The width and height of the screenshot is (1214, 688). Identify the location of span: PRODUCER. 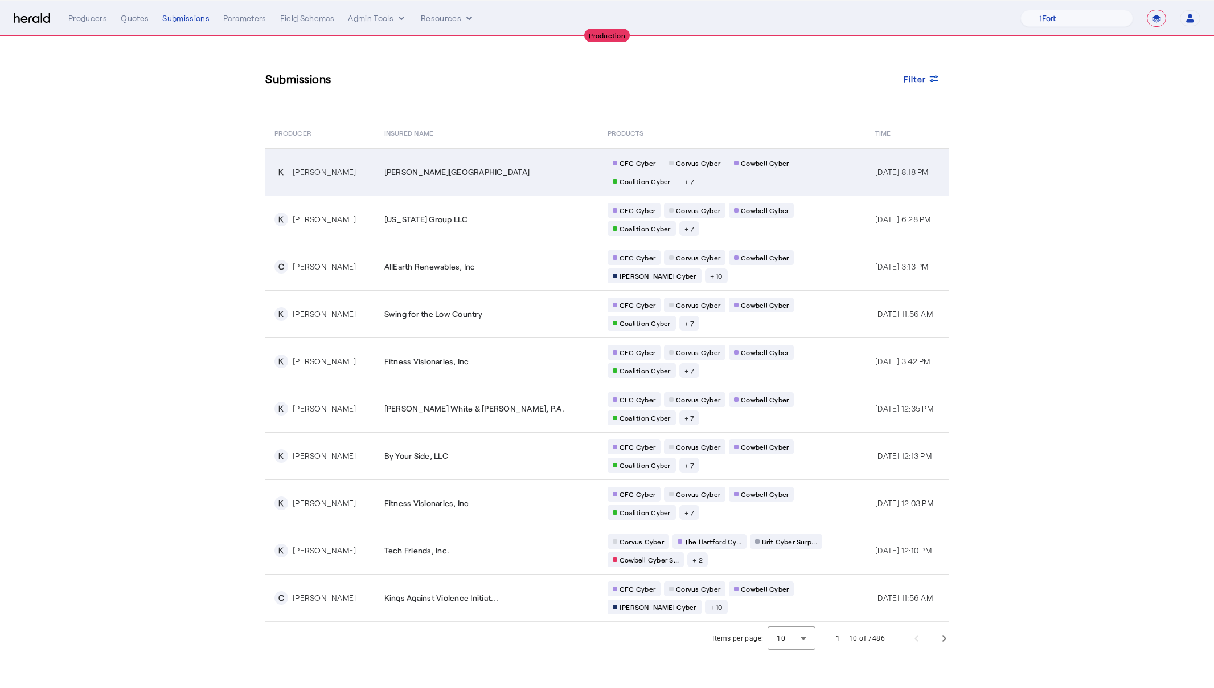
(293, 132).